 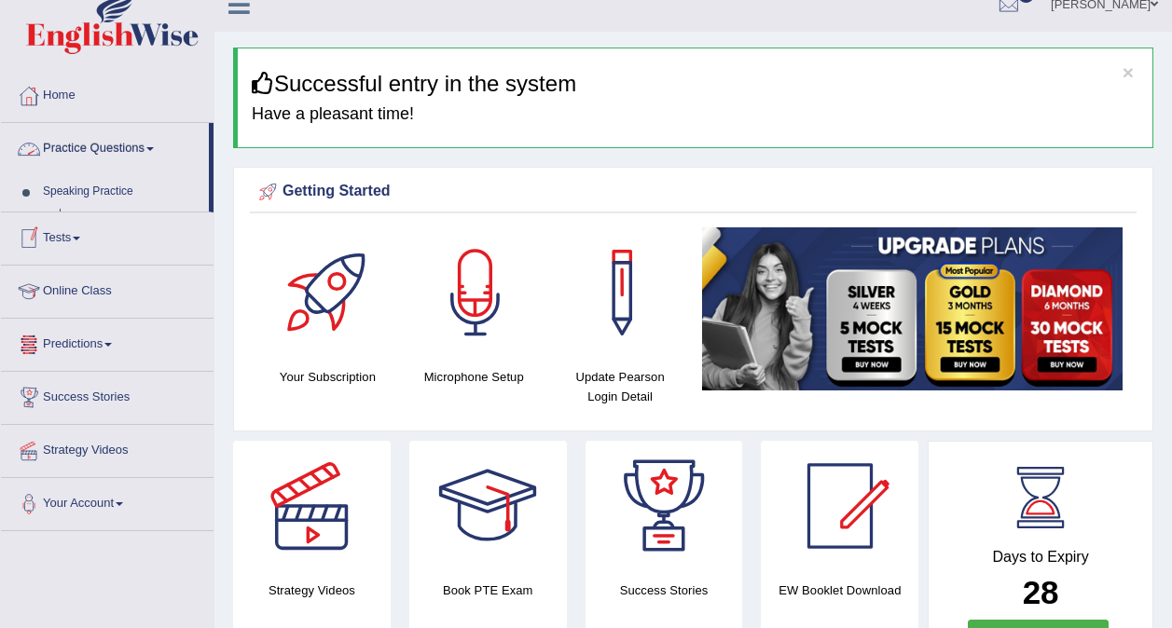 What do you see at coordinates (693, 192) in the screenshot?
I see `div: Getting Started` at bounding box center [693, 192].